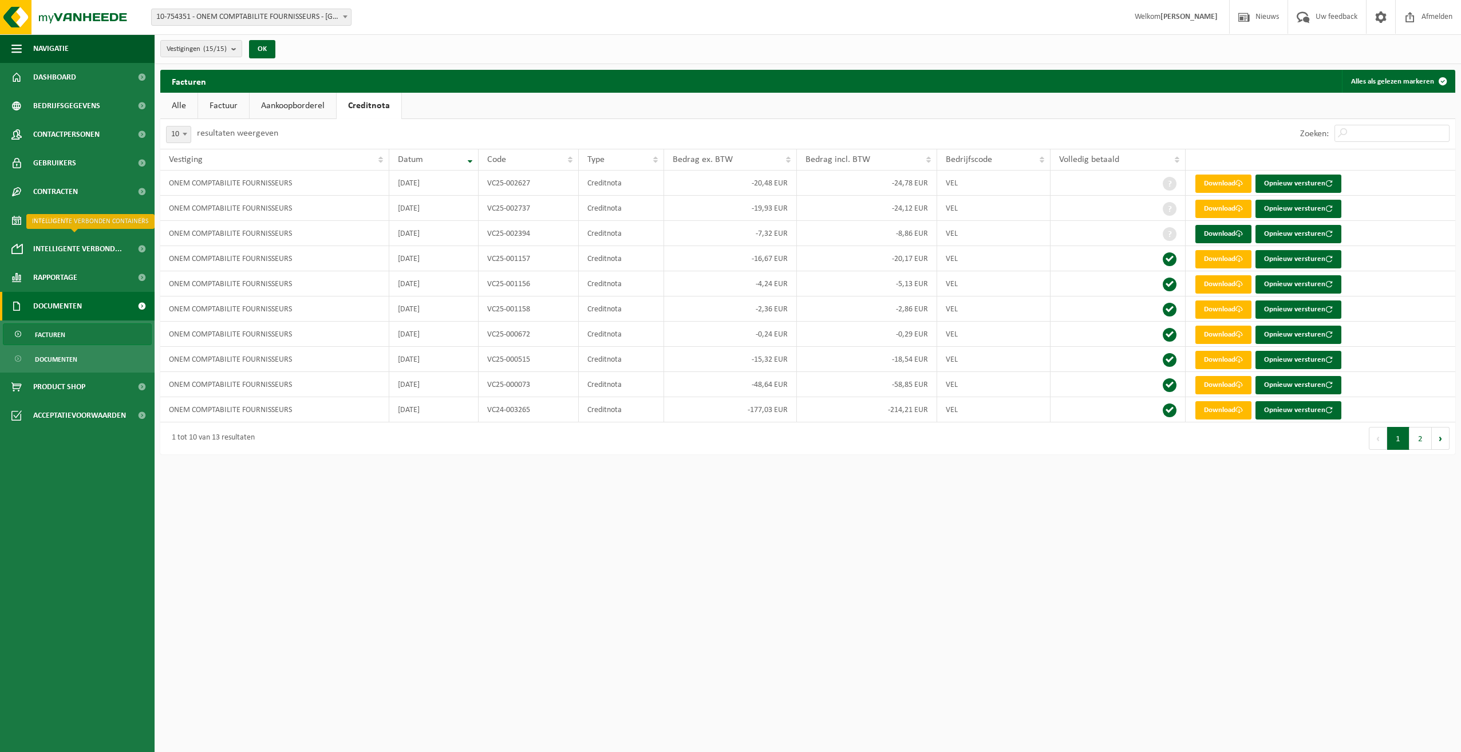 This screenshot has height=752, width=1461. Describe the element at coordinates (528, 284) in the screenshot. I see `td: VC25-001156` at that location.